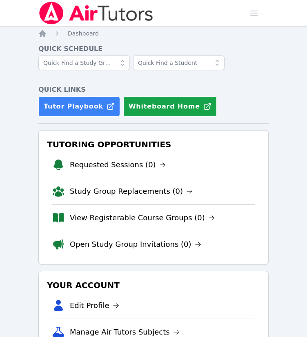 This screenshot has height=337, width=307. I want to click on h3: Your Account, so click(154, 286).